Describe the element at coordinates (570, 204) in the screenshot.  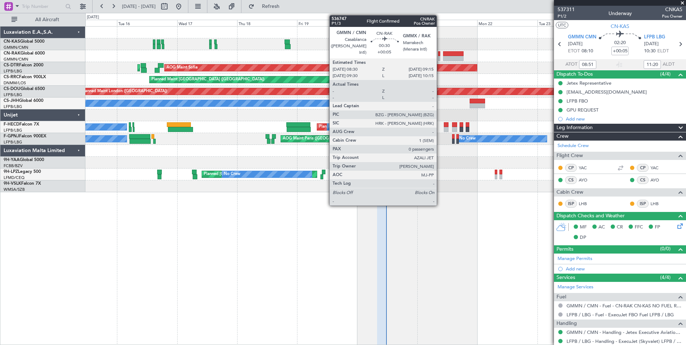
I see `div: ISP` at that location.